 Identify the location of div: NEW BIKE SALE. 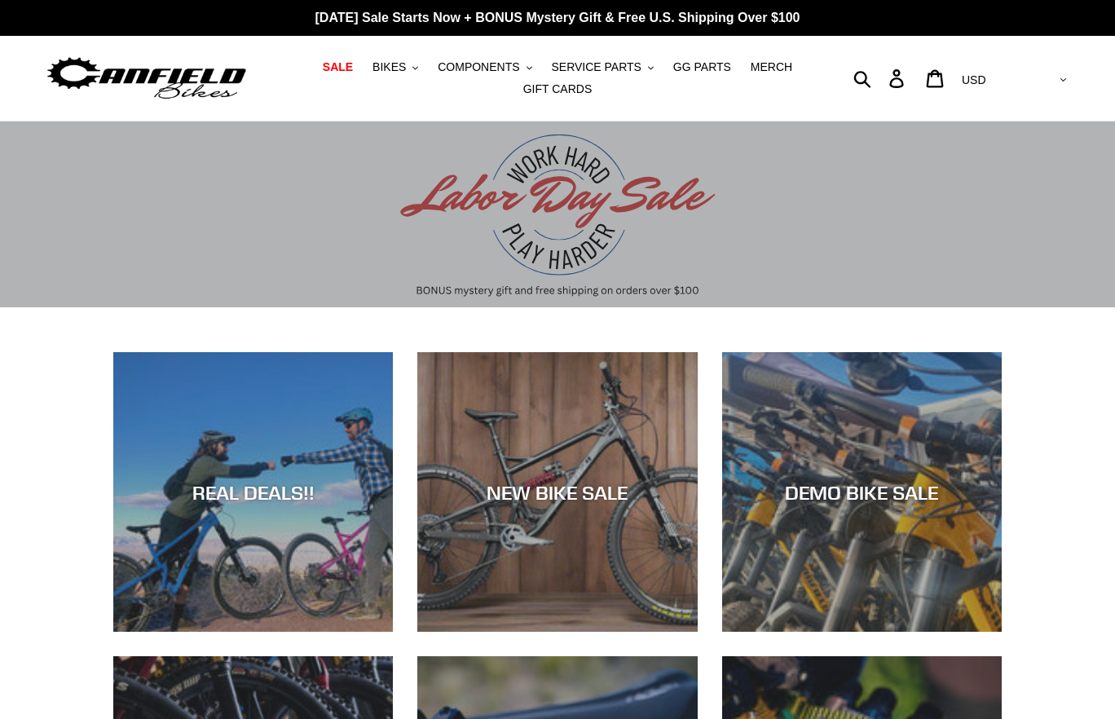
(557, 492).